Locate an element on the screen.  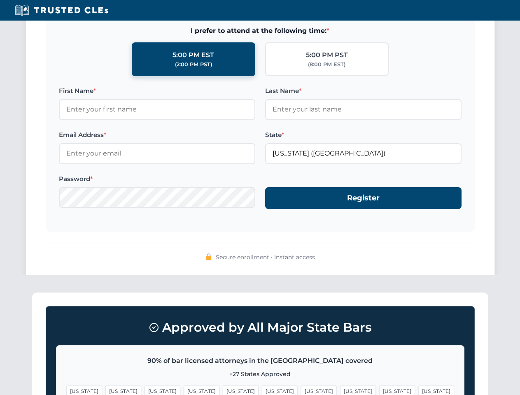
input: Enter your last name is located at coordinates (363, 109).